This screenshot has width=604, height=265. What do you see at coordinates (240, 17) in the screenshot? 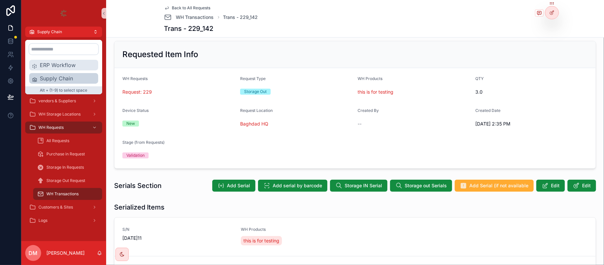
I see `a: Trans - 229_142` at bounding box center [240, 17].